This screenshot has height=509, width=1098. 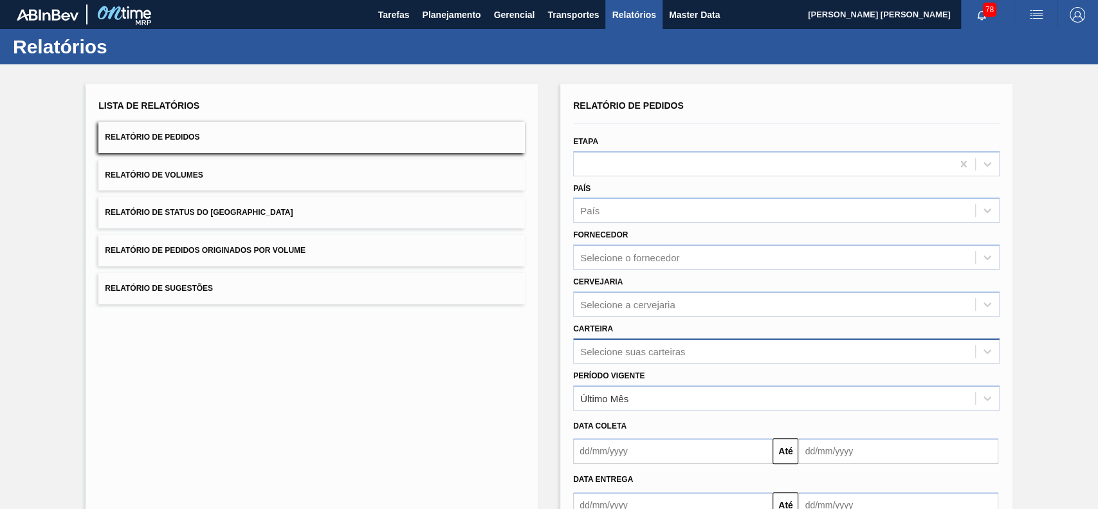 What do you see at coordinates (600, 235) in the screenshot?
I see `label: Fornecedor` at bounding box center [600, 235].